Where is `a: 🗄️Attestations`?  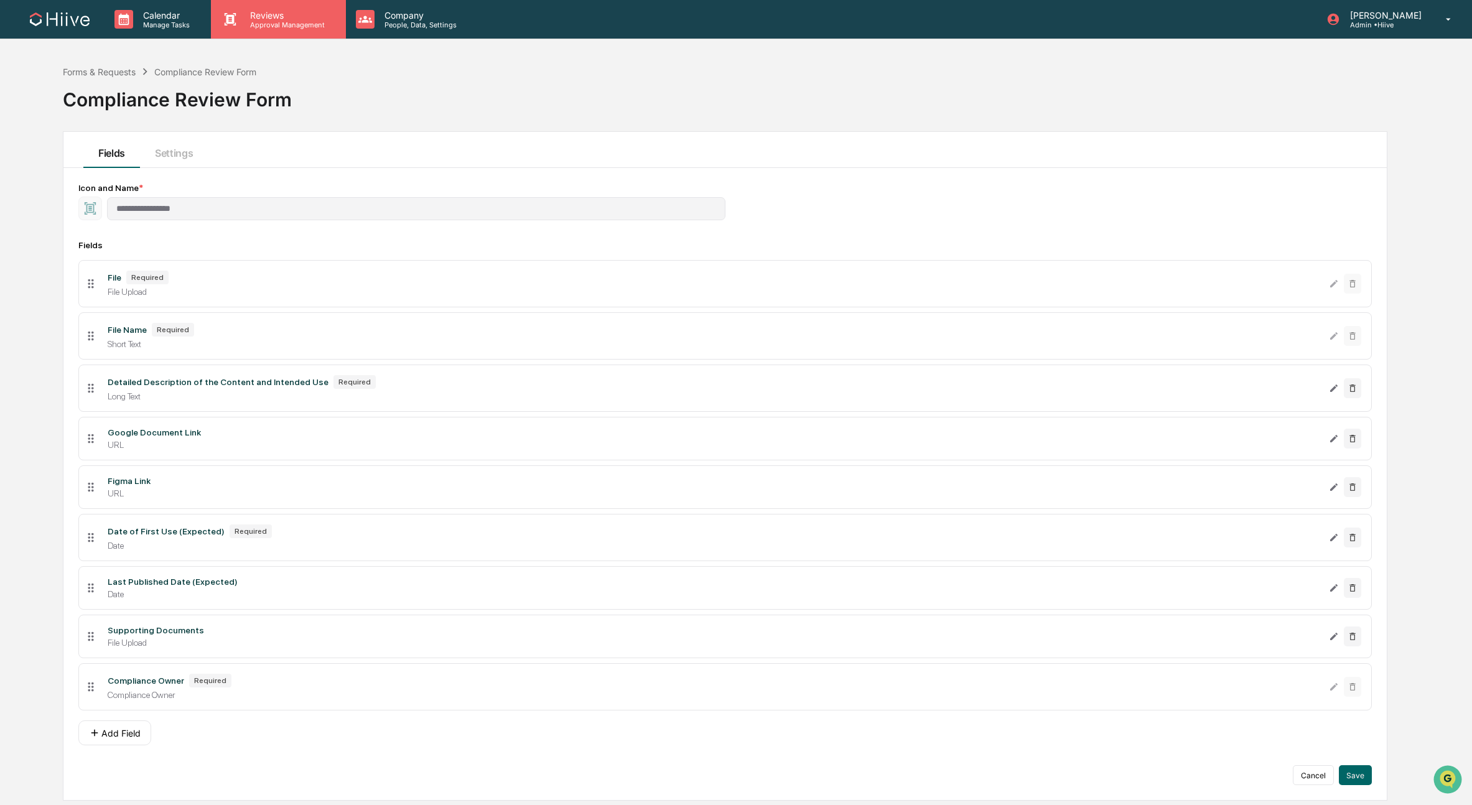 a: 🗄️Attestations is located at coordinates (122, 163).